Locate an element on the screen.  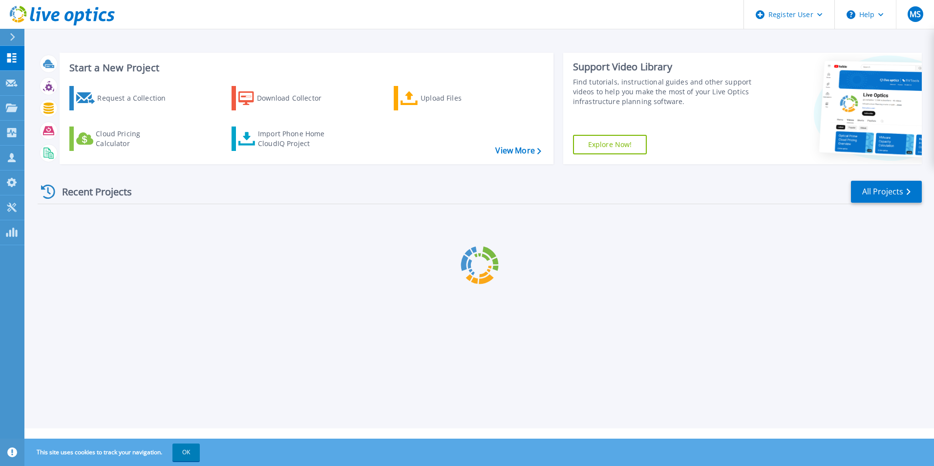
div: Cloud Pricing Calculator is located at coordinates (135, 139).